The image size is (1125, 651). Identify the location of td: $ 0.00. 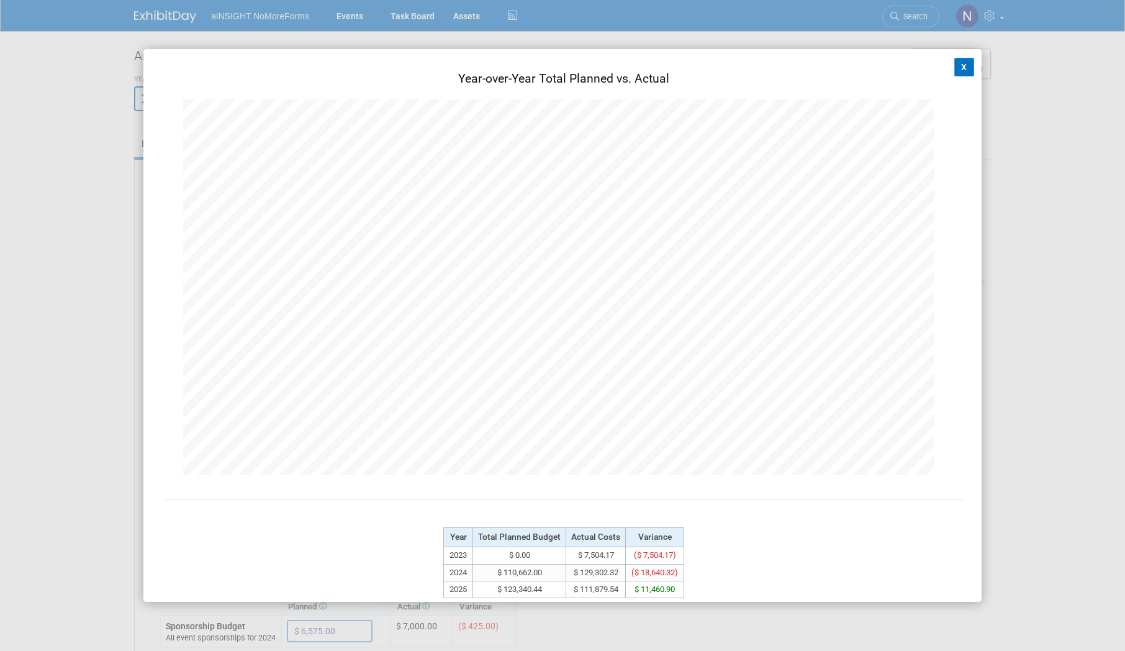
(520, 555).